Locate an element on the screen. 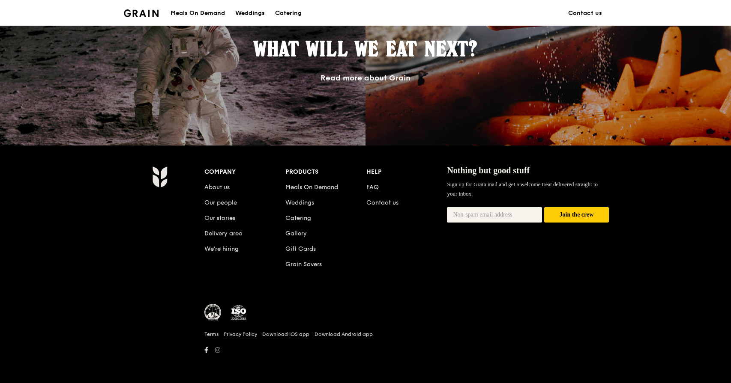 This screenshot has height=383, width=731. a: Our stories is located at coordinates (220, 218).